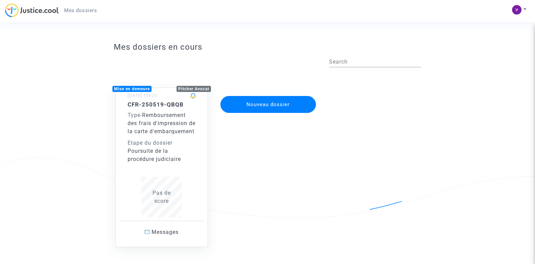 The image size is (535, 264). I want to click on h5: CFR-250519-QBQB, so click(162, 104).